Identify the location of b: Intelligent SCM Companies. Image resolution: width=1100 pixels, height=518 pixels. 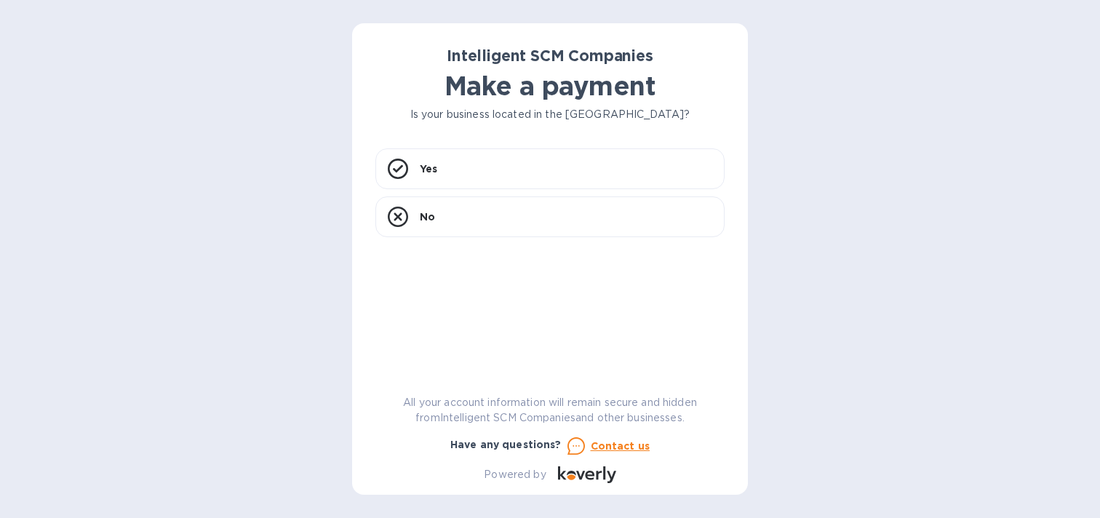
(550, 55).